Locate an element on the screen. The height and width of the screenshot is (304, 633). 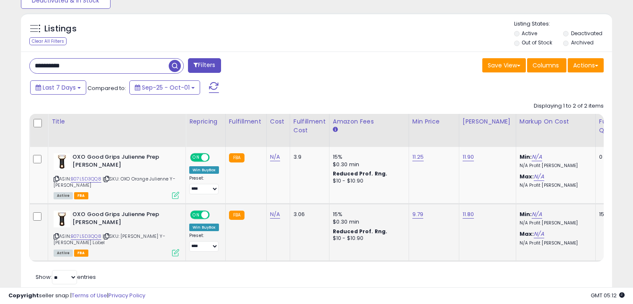
a: Terms of Use is located at coordinates (89, 295).